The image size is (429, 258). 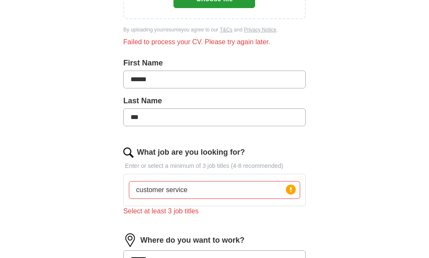 I want to click on div: Failed to process your CV. Please try again later., so click(x=214, y=42).